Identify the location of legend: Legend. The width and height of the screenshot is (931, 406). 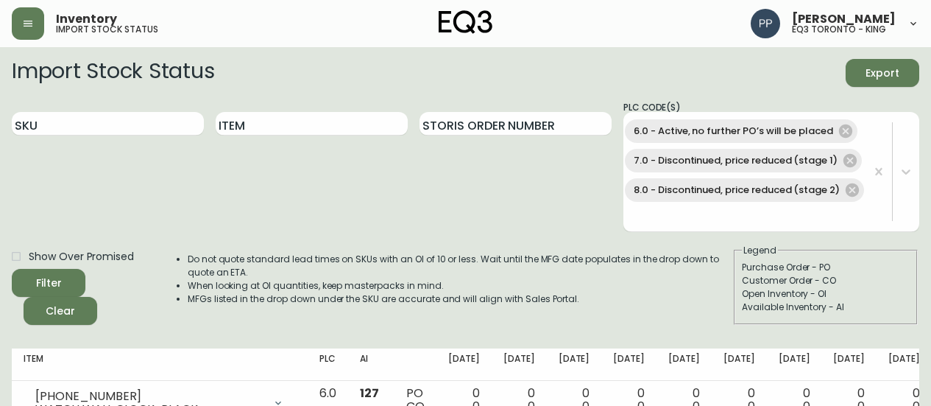
(760, 250).